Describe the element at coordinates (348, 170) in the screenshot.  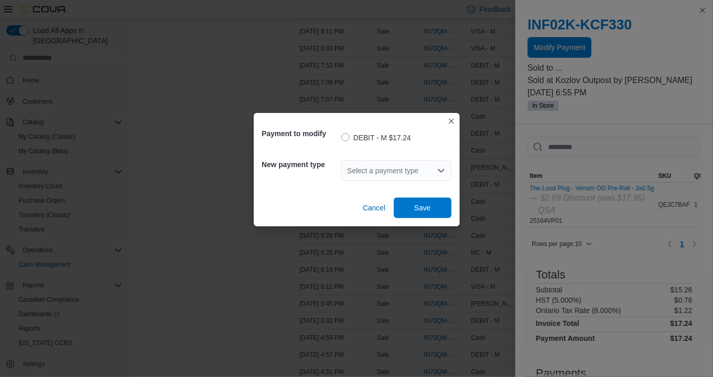
I see `input: Accessible screen reader label` at that location.